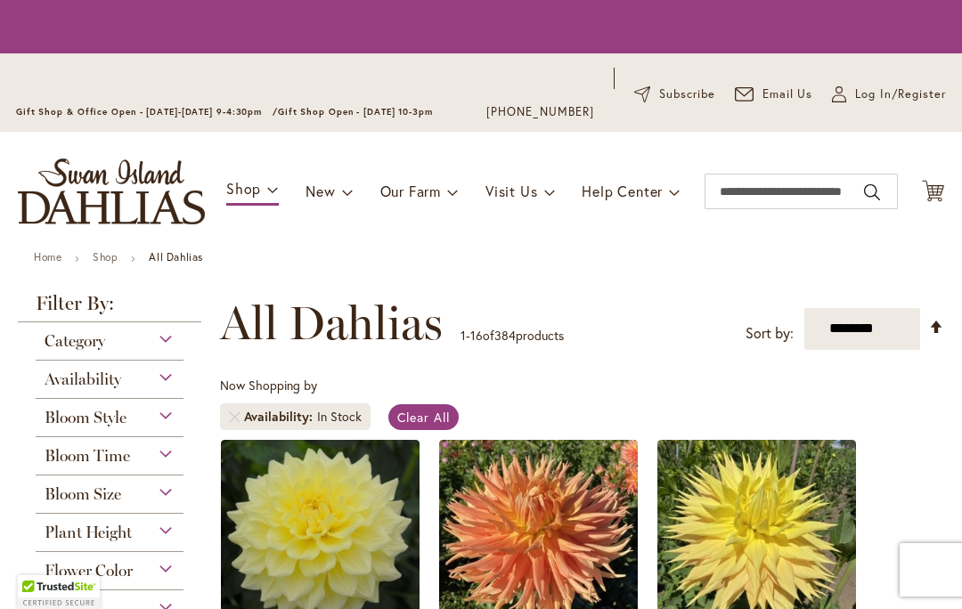 The width and height of the screenshot is (962, 609). I want to click on span: Log In/Register, so click(901, 94).